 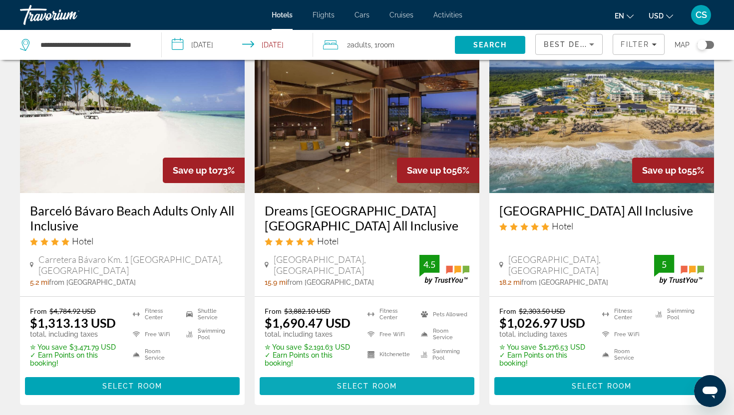 What do you see at coordinates (601, 113) in the screenshot?
I see `a: Ocean El Faro Resort All Inclusive` at bounding box center [601, 113].